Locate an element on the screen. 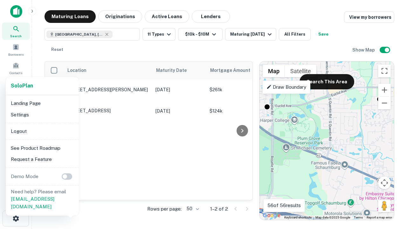 The height and width of the screenshot is (229, 407). a: SoloPlan is located at coordinates (22, 86).